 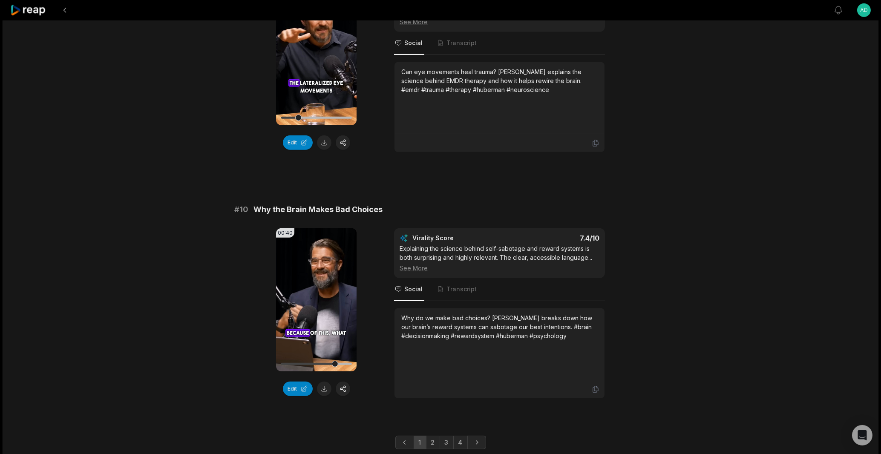 I want to click on div: Open Intercom Messenger, so click(x=862, y=435).